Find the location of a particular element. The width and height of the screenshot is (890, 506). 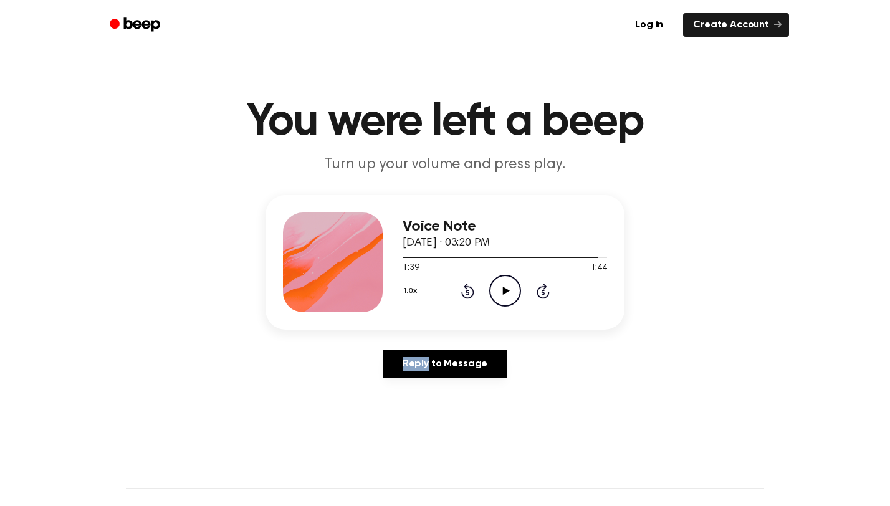

span: 1:39 is located at coordinates (411, 268).